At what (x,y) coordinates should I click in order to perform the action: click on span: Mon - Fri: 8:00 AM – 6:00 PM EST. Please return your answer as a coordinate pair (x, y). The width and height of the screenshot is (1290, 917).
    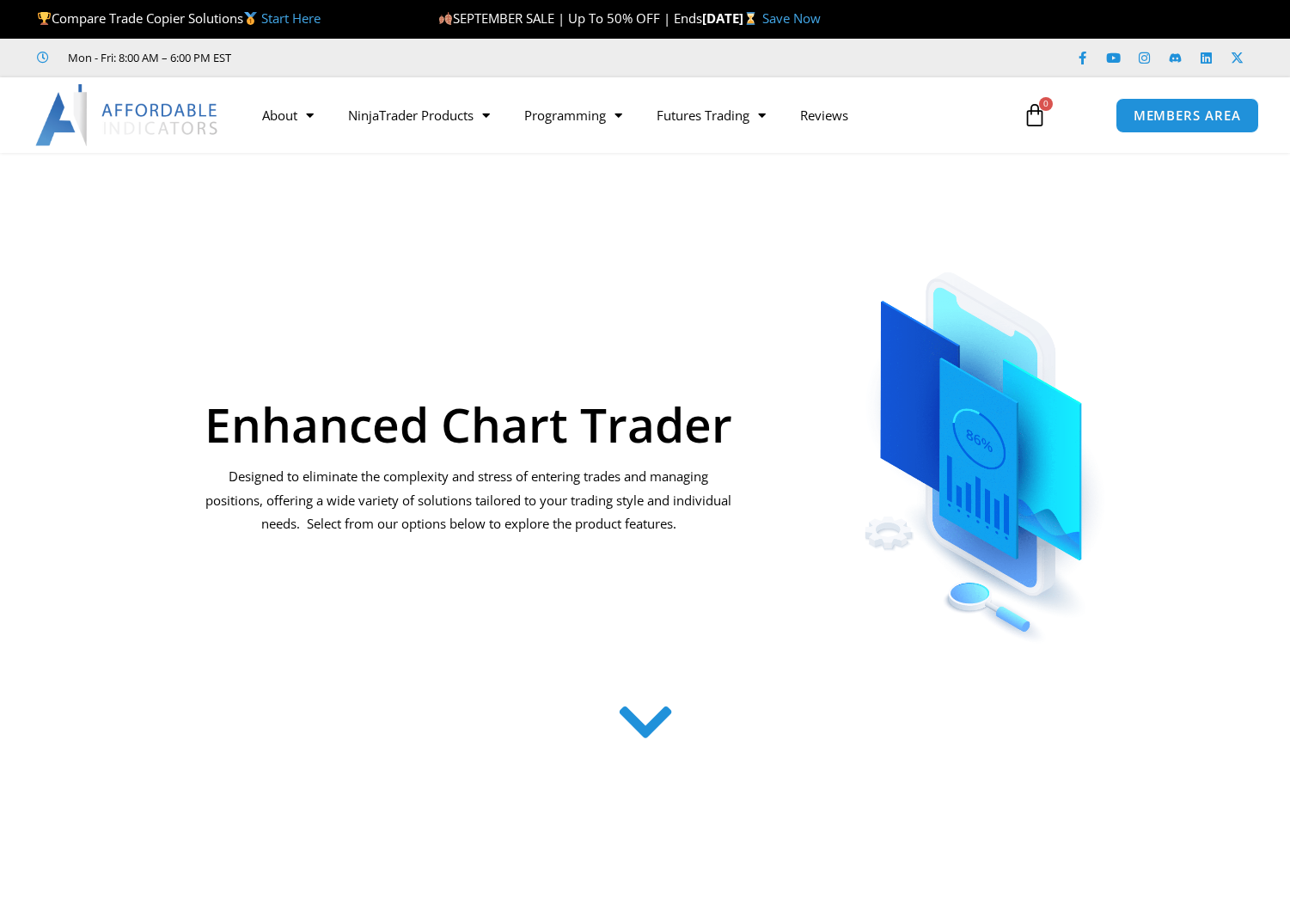
    Looking at the image, I should click on (147, 58).